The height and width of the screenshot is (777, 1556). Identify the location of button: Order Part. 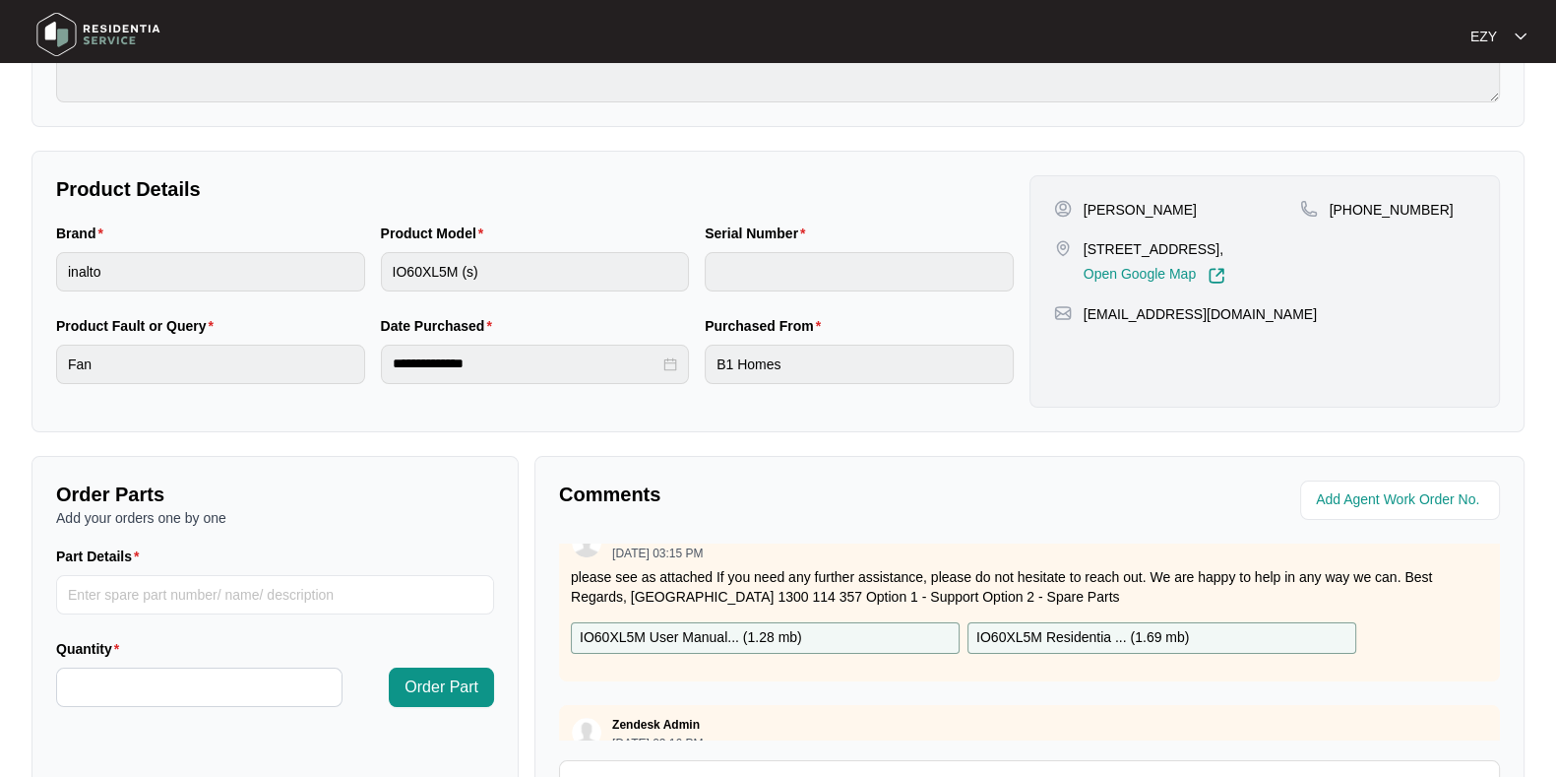
(441, 687).